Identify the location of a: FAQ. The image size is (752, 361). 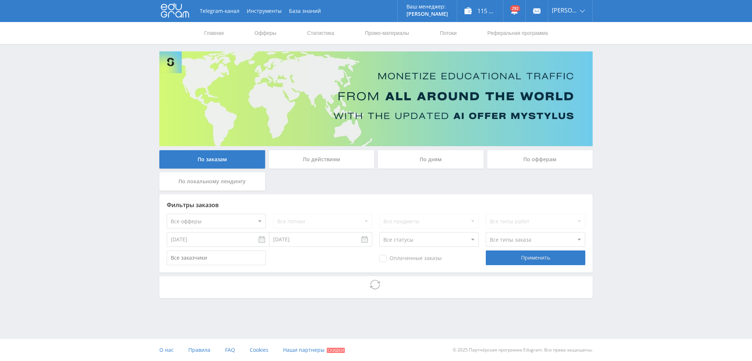
(230, 350).